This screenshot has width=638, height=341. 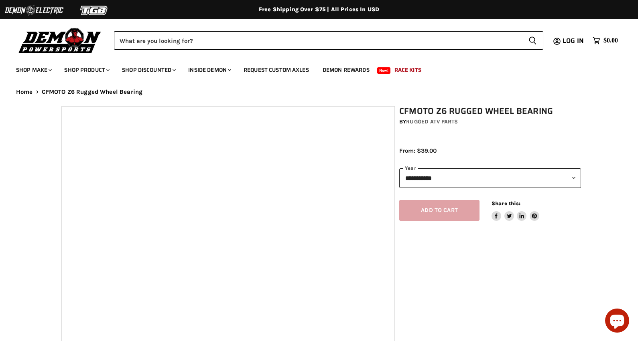 I want to click on ul: Main menu, so click(x=313, y=68).